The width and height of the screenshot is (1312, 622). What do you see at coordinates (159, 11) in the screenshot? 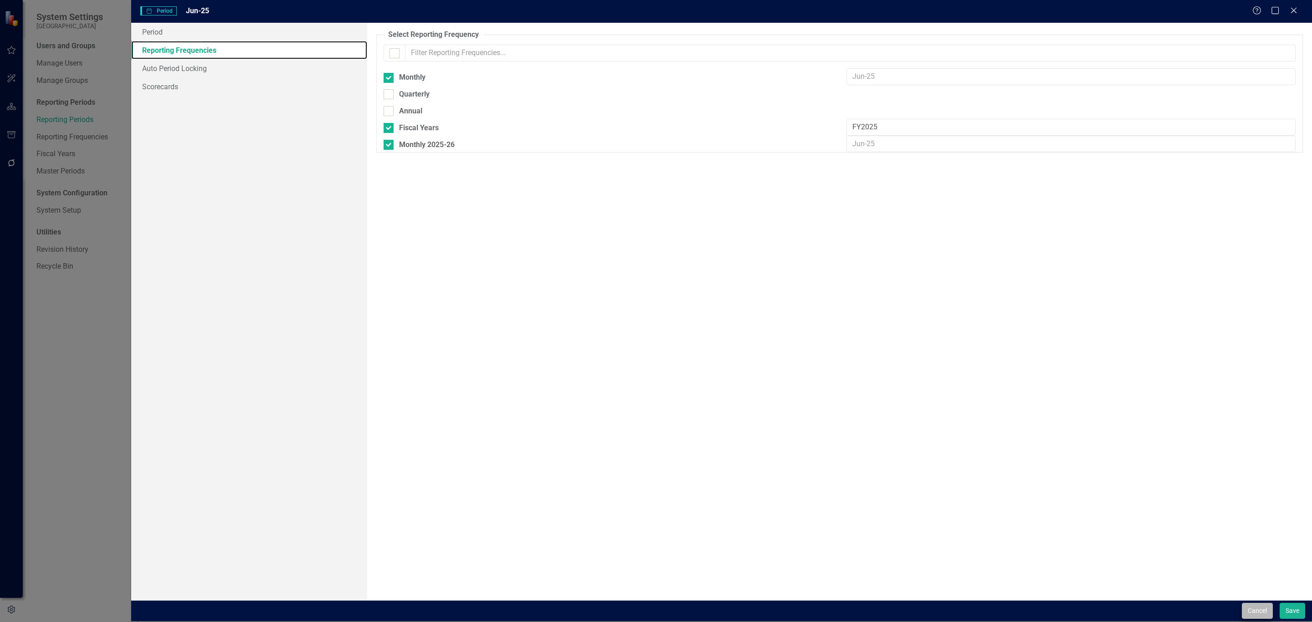
I see `span: Period` at bounding box center [159, 11].